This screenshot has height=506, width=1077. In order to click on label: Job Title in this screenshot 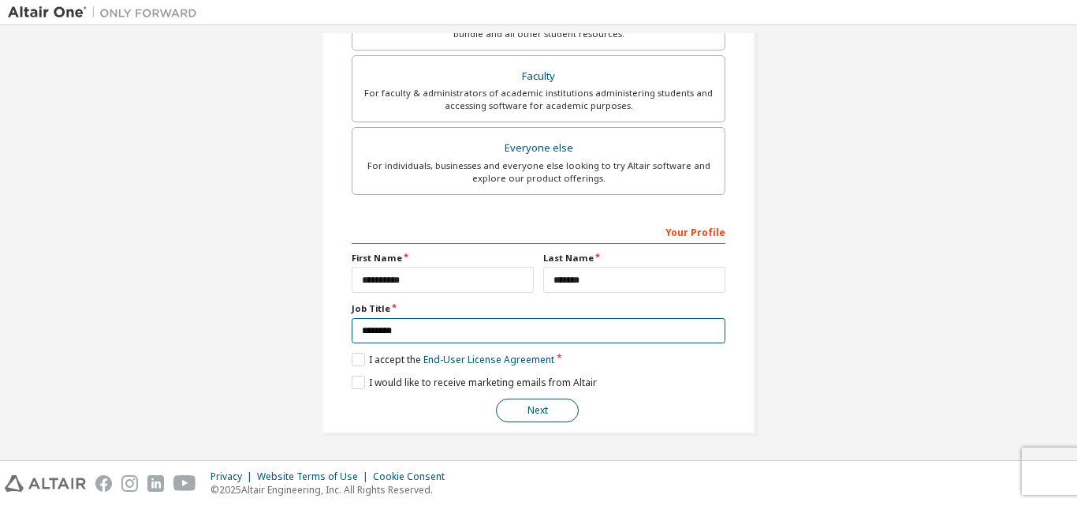, I will do `click(539, 308)`.